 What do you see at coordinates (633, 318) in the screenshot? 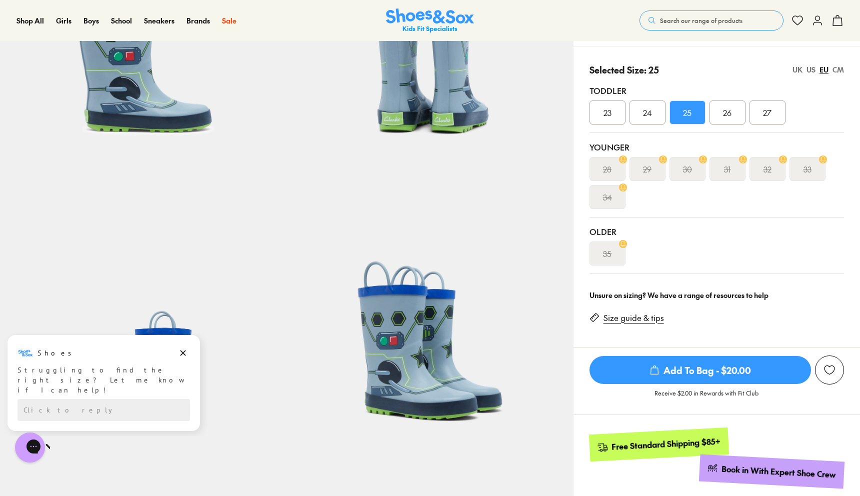
I see `a: Size guide & tips` at bounding box center [633, 318].